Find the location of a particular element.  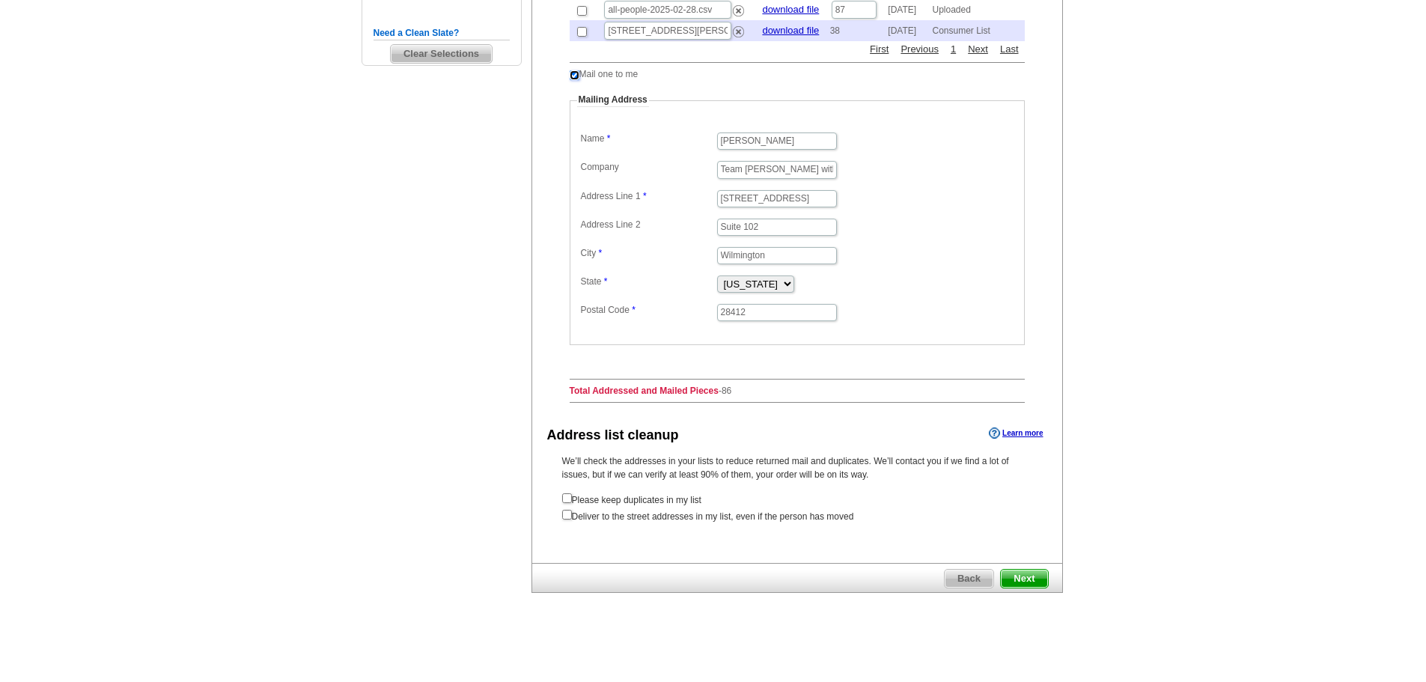

a: Learn more is located at coordinates (1016, 433).